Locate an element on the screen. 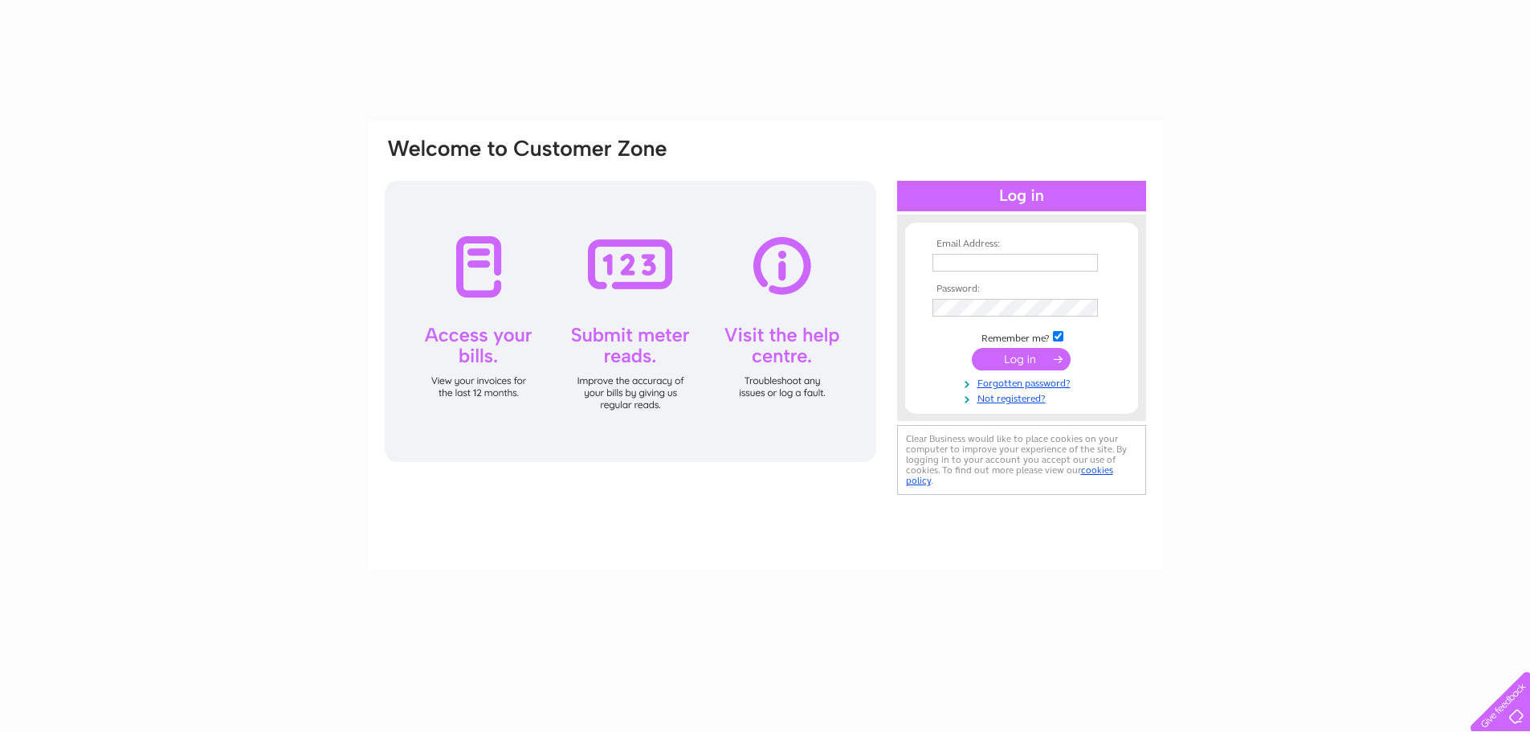 The image size is (1530, 732). input: Submit is located at coordinates (1021, 359).